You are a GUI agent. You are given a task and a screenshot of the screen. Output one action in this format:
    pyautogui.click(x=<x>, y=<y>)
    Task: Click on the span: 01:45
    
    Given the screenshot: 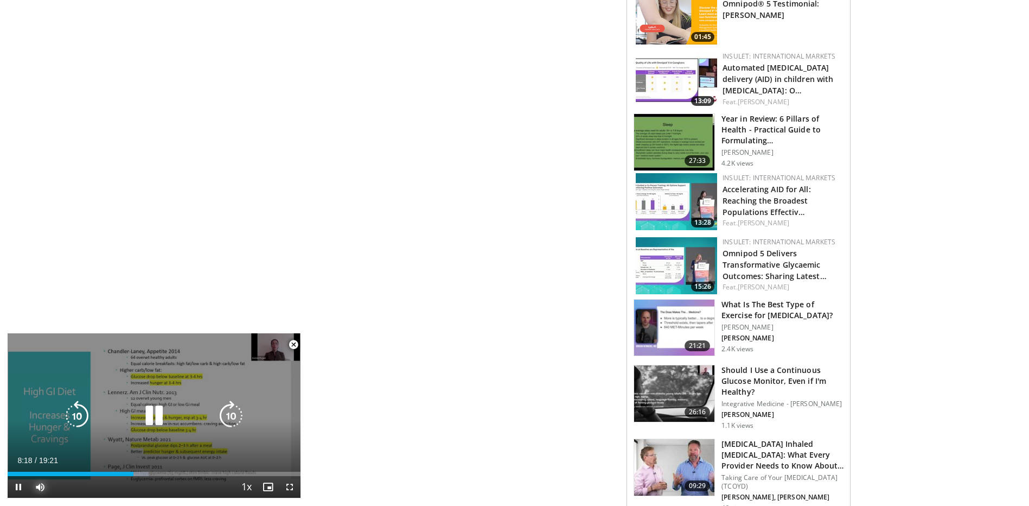 What is the action you would take?
    pyautogui.click(x=702, y=37)
    